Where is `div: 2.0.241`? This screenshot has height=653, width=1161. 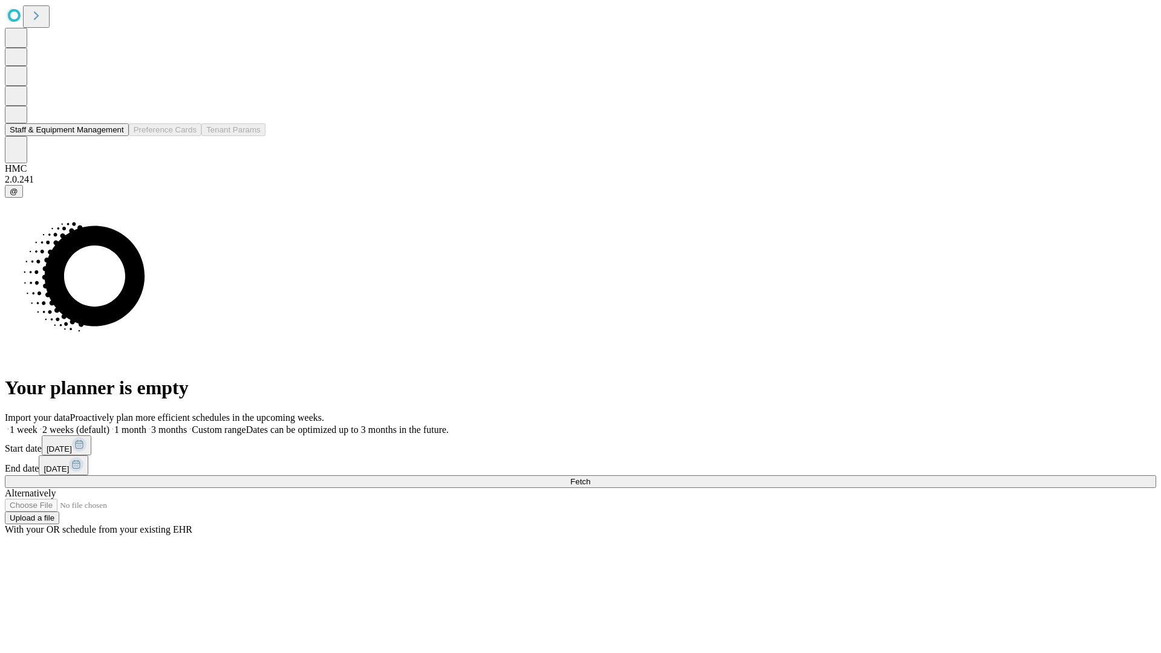 div: 2.0.241 is located at coordinates (581, 180).